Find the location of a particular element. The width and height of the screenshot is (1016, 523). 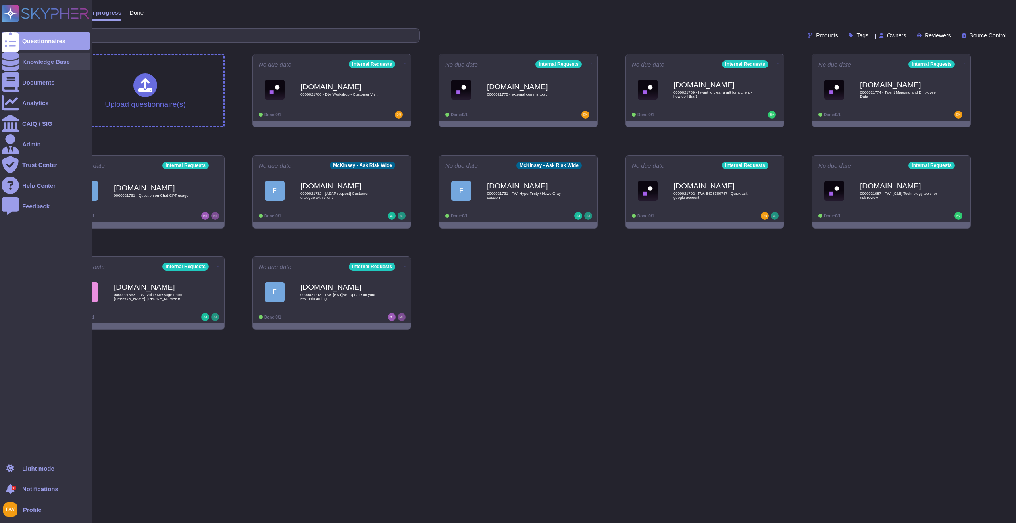

button: user is located at coordinates (12, 509).